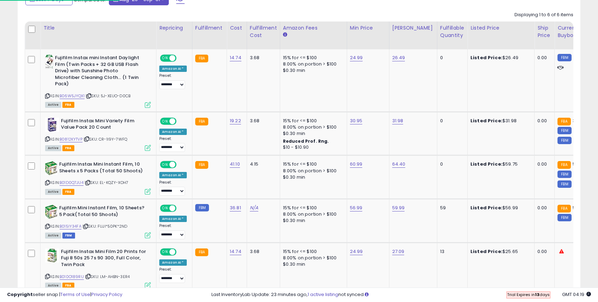 Image resolution: width=598 pixels, height=302 pixels. Describe the element at coordinates (545, 32) in the screenshot. I see `div: Ship Price` at that location.